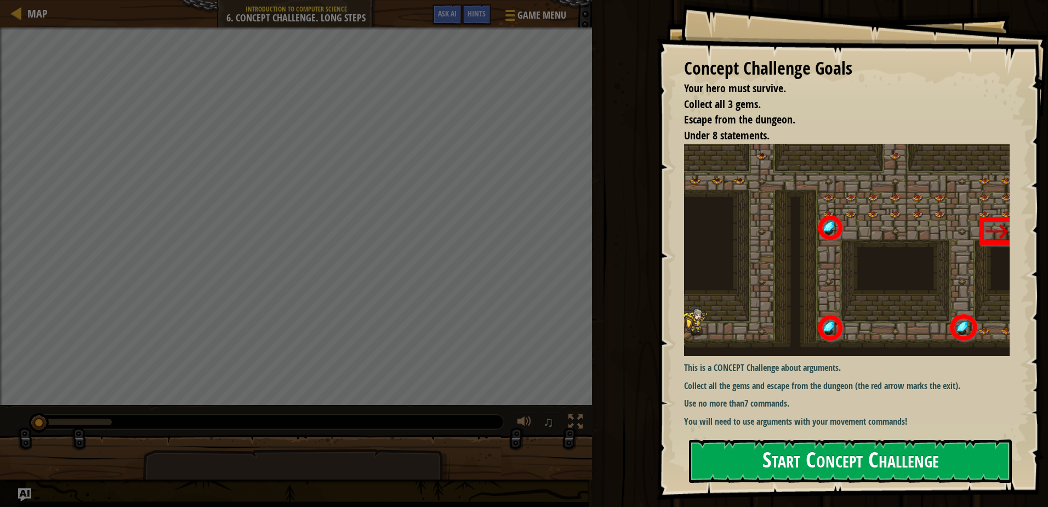  I want to click on img: Asses2, so click(851, 249).